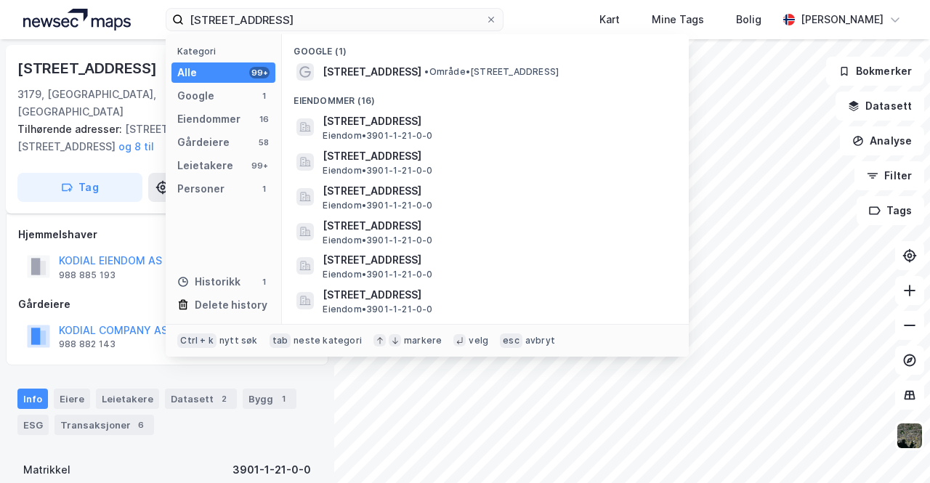 This screenshot has width=930, height=483. Describe the element at coordinates (104, 425) in the screenshot. I see `div: Transaksjoner` at that location.